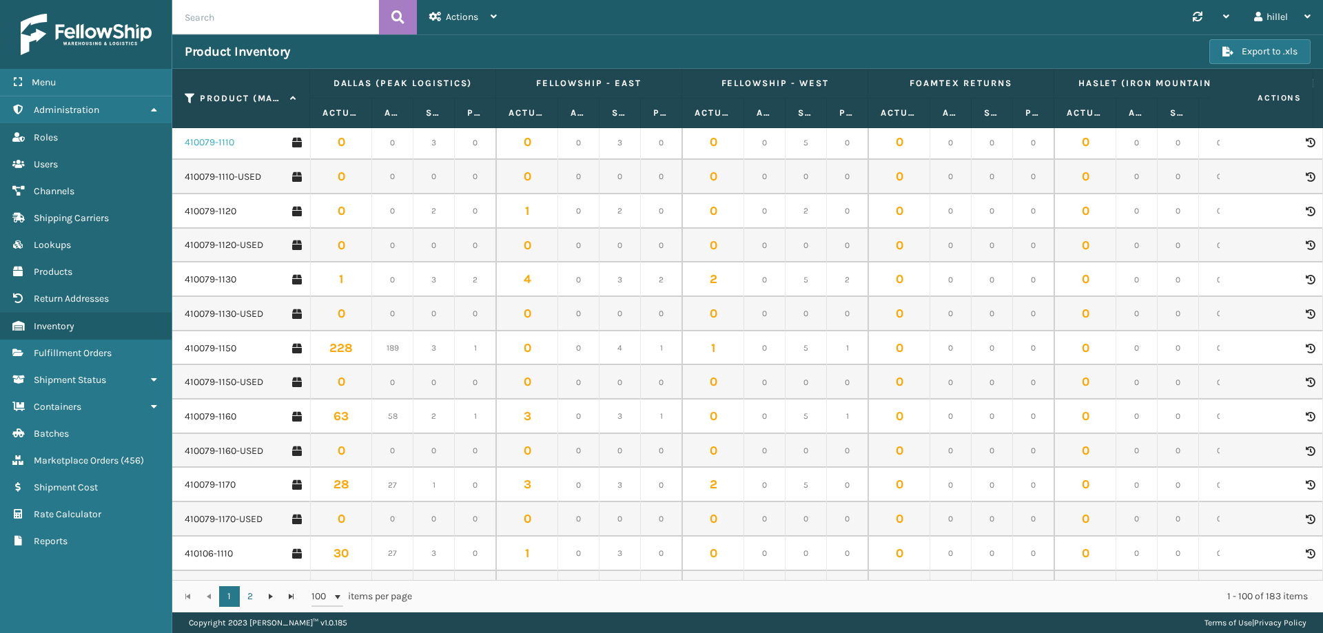 The height and width of the screenshot is (633, 1323). I want to click on a: 410079-1130, so click(210, 280).